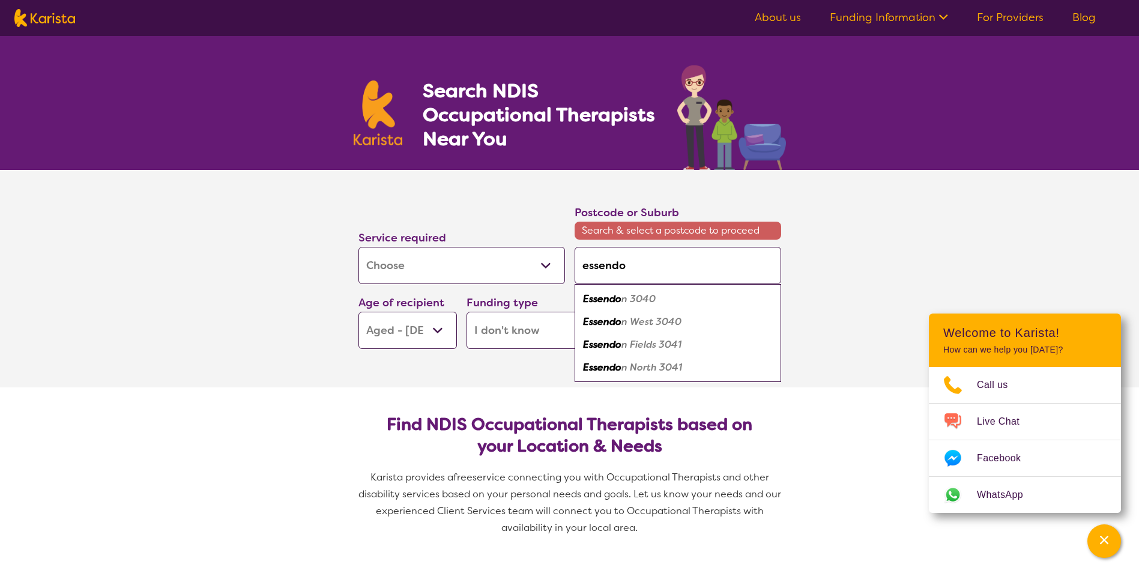 Image resolution: width=1139 pixels, height=573 pixels. I want to click on div: Essendon Fields 3041, so click(678, 345).